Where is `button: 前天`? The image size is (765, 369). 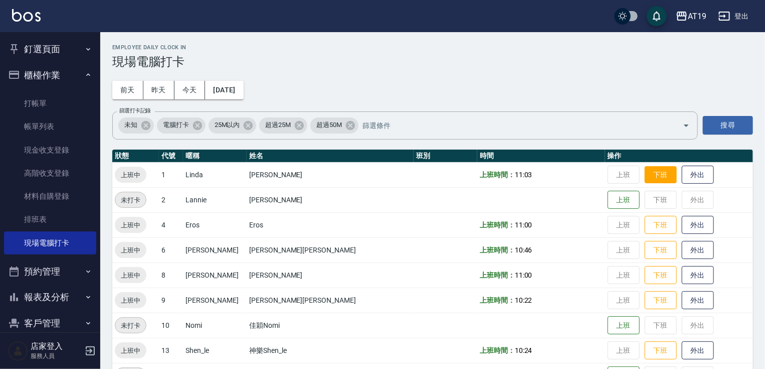
button: 前天 is located at coordinates (128, 90).